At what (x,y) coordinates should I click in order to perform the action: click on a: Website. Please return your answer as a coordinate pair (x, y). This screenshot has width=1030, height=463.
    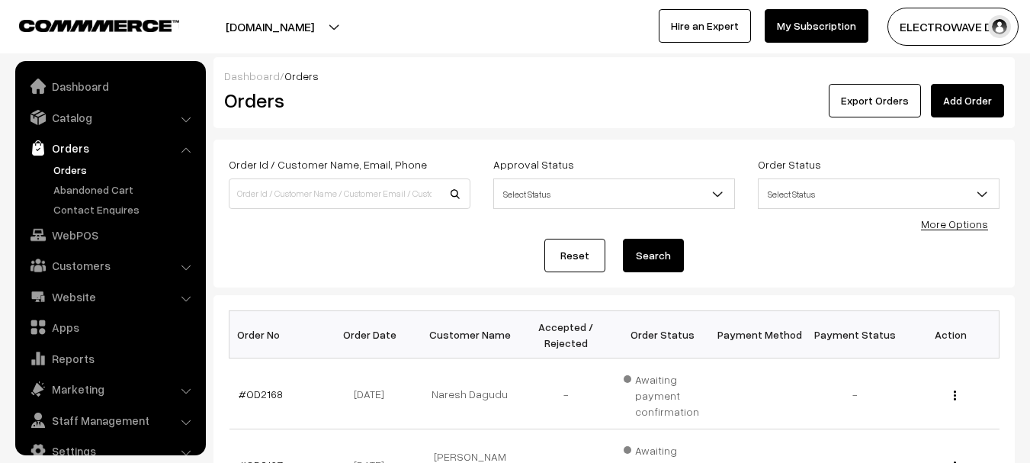
    Looking at the image, I should click on (110, 296).